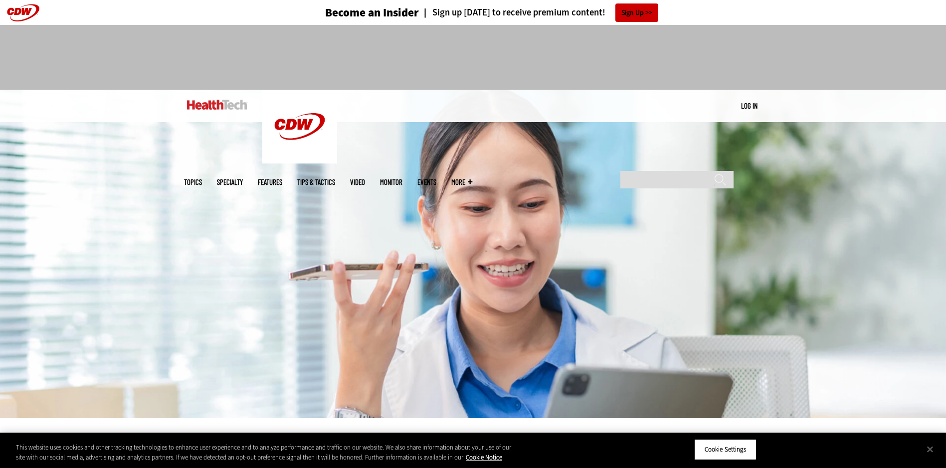  I want to click on button: Cookie Settings, so click(725, 450).